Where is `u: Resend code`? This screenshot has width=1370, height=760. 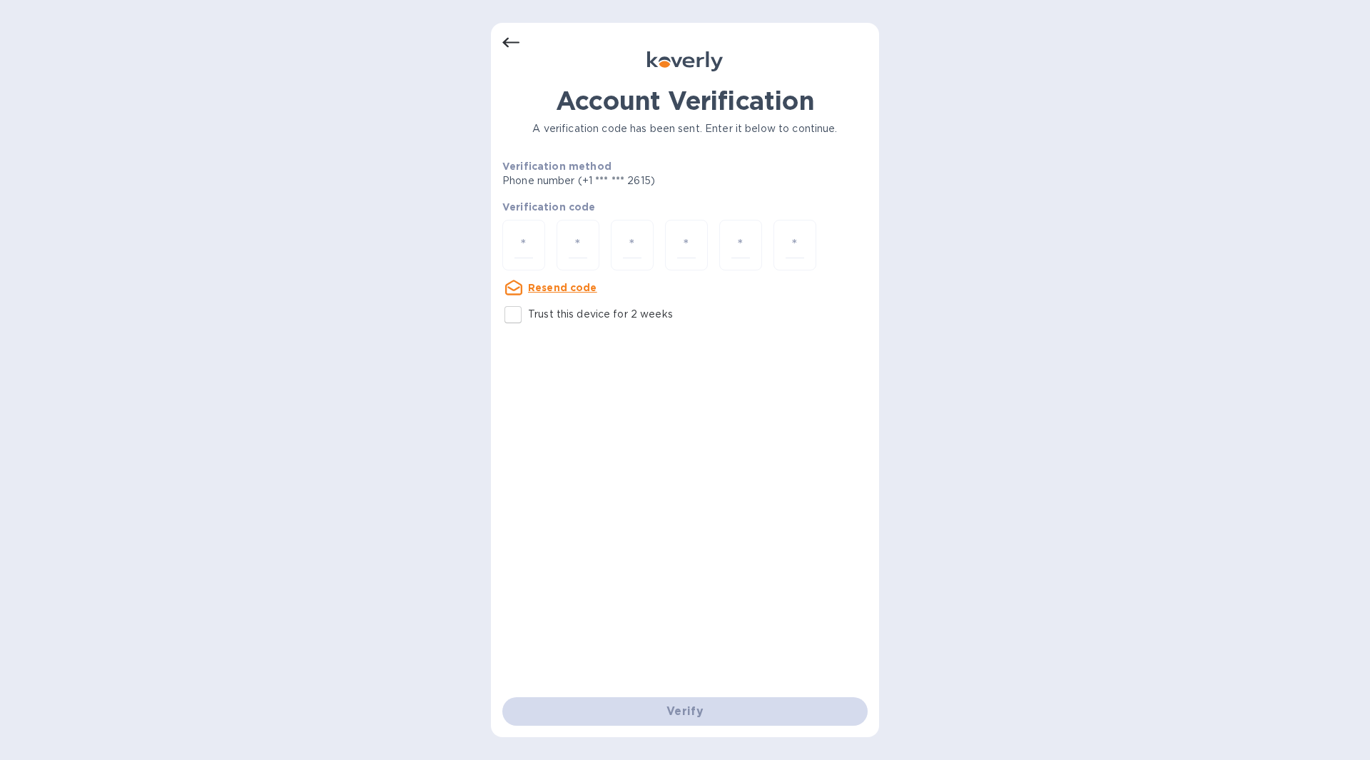
u: Resend code is located at coordinates (562, 288).